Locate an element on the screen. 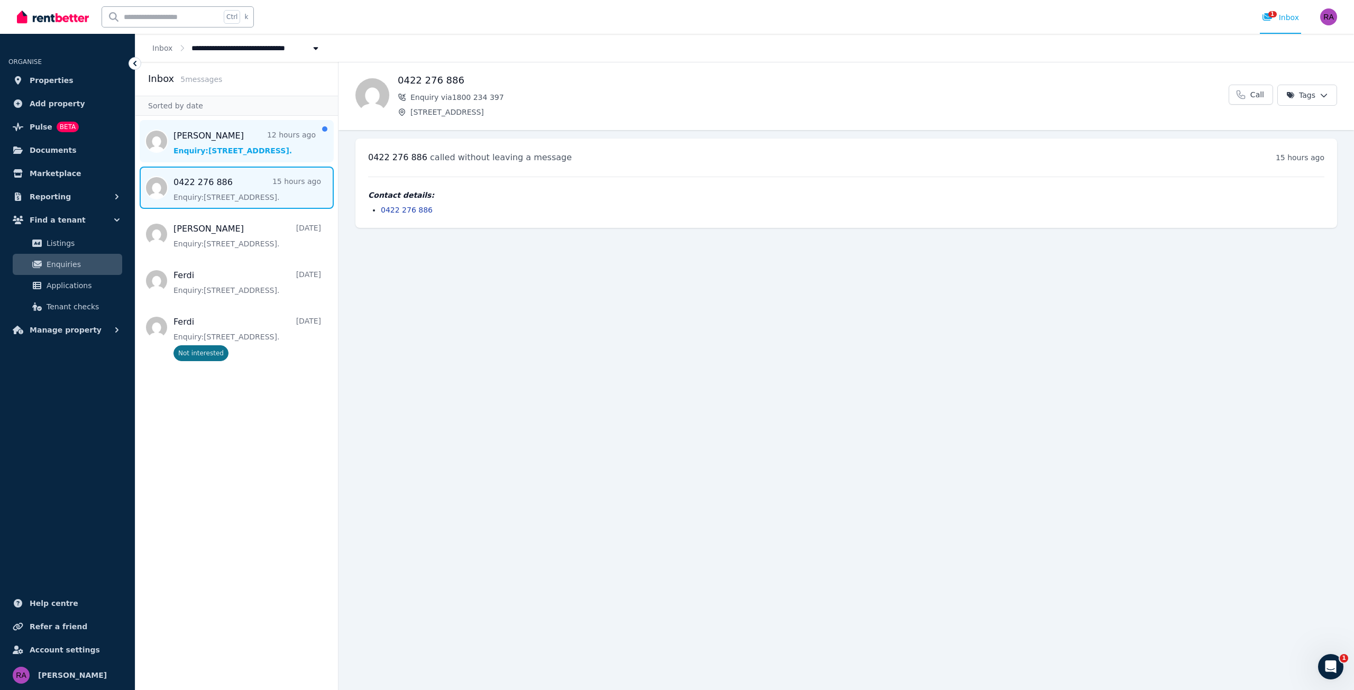 This screenshot has width=1354, height=690. span: Applications is located at coordinates (82, 286).